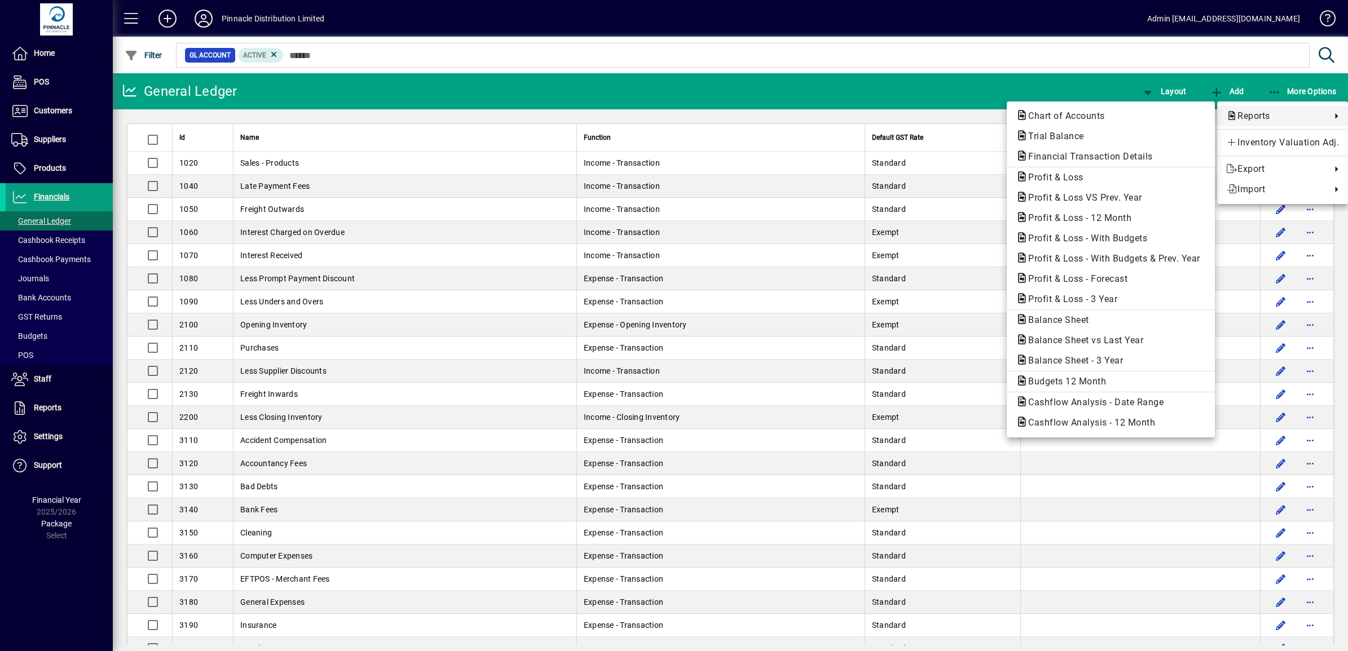  Describe the element at coordinates (1276, 190) in the screenshot. I see `span: Import` at that location.